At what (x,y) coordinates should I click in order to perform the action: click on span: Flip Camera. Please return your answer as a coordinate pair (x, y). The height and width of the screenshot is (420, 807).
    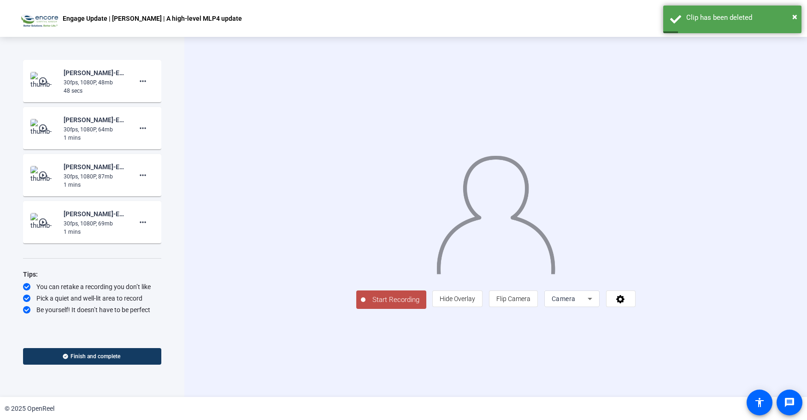
    Looking at the image, I should click on (514, 299).